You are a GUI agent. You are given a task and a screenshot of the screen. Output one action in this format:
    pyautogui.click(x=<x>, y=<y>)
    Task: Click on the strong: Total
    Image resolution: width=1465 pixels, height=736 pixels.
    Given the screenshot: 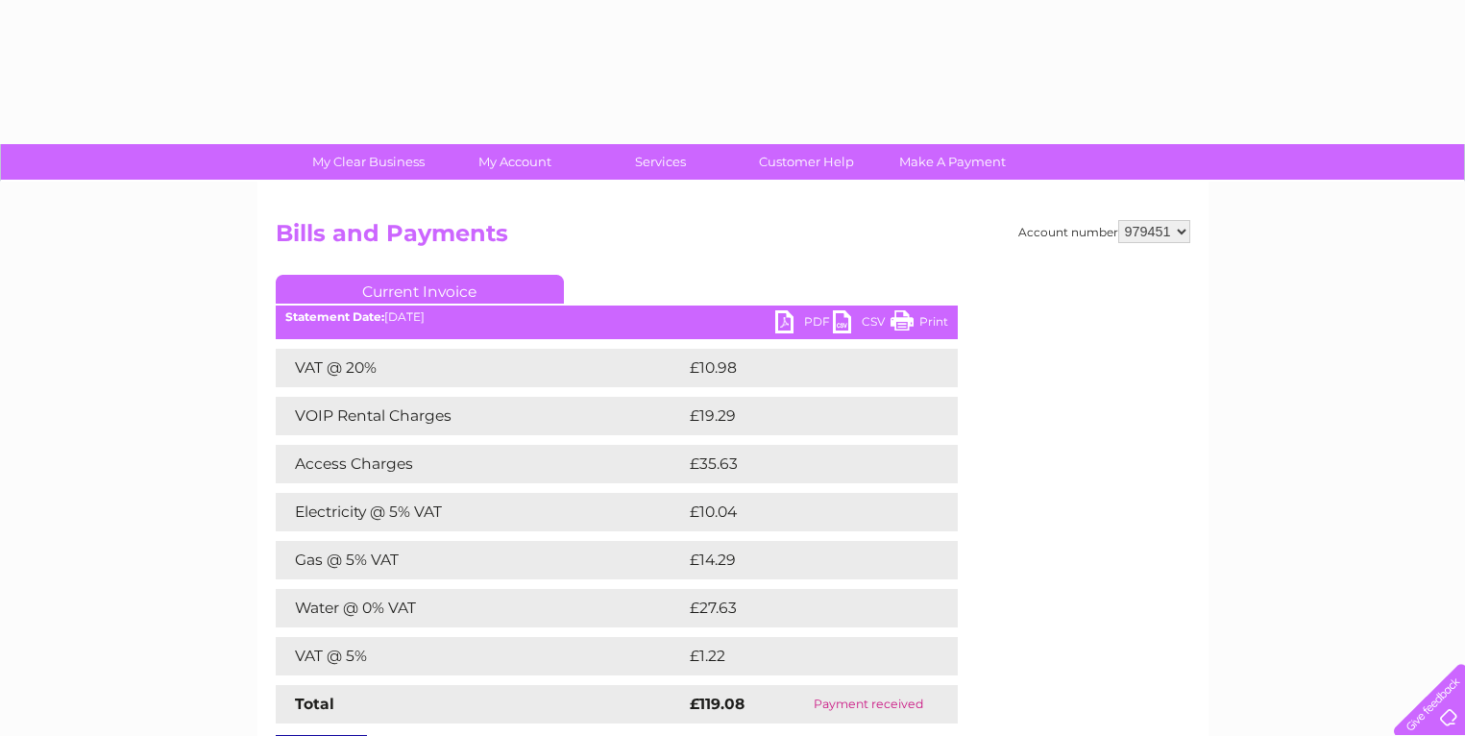 What is the action you would take?
    pyautogui.click(x=314, y=703)
    